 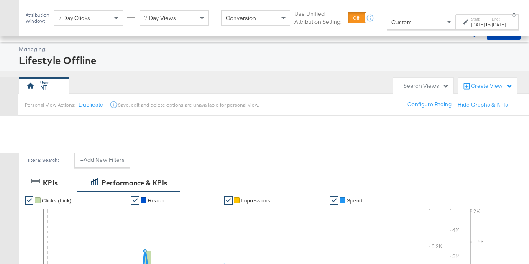 I want to click on div: Performance & KPIs, so click(x=134, y=183).